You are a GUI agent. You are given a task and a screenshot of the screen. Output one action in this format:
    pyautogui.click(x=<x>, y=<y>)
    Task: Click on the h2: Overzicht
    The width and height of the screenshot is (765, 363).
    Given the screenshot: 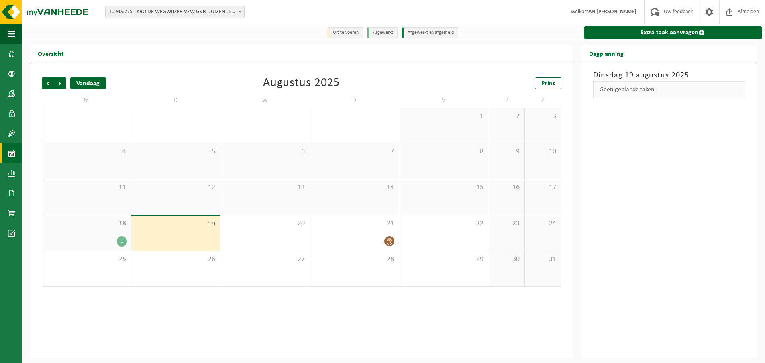 What is the action you would take?
    pyautogui.click(x=51, y=53)
    